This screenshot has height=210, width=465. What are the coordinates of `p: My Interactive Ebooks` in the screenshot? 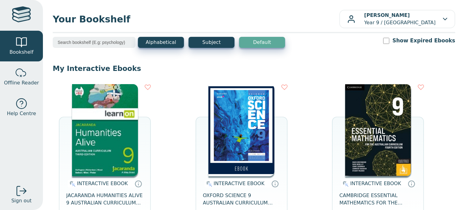 It's located at (254, 68).